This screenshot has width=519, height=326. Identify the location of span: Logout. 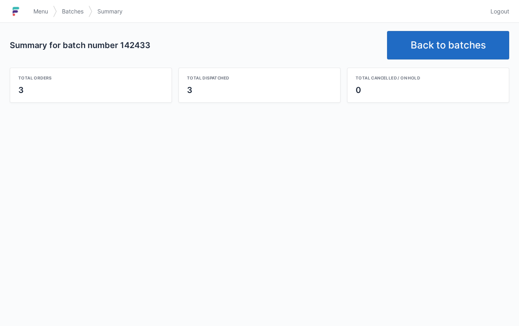
(500, 11).